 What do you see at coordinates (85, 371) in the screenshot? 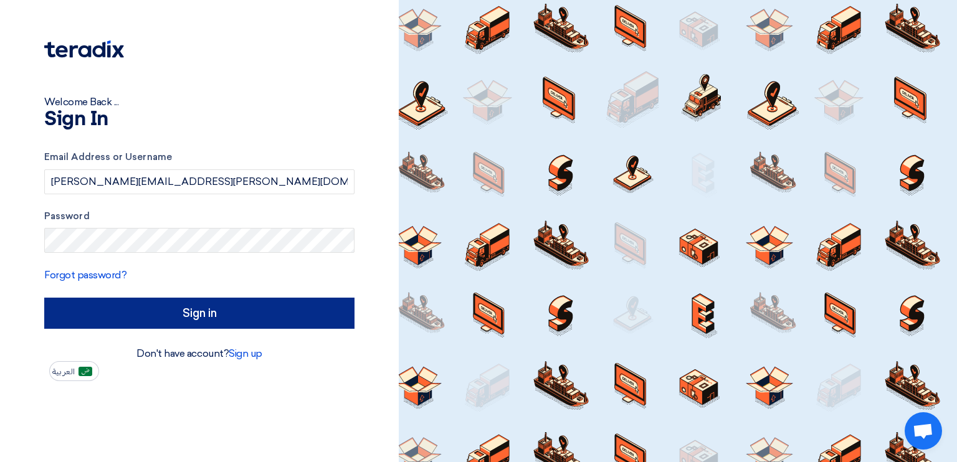
I see `img: ar-AR.png` at bounding box center [85, 371].